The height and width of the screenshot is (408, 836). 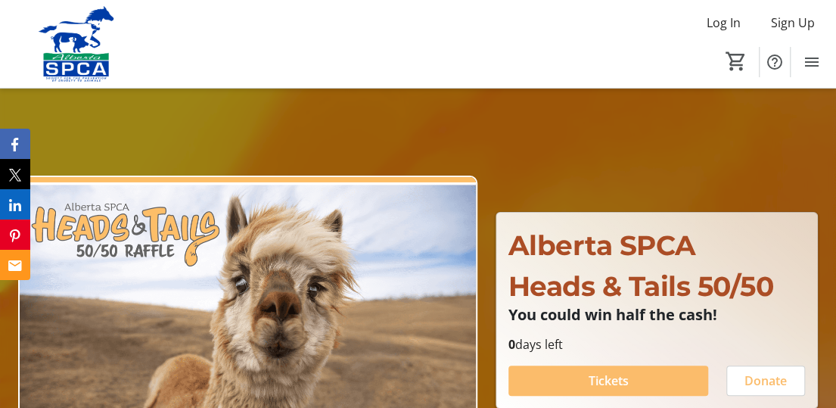 What do you see at coordinates (657, 315) in the screenshot?
I see `p: You could win half the cash!` at bounding box center [657, 315].